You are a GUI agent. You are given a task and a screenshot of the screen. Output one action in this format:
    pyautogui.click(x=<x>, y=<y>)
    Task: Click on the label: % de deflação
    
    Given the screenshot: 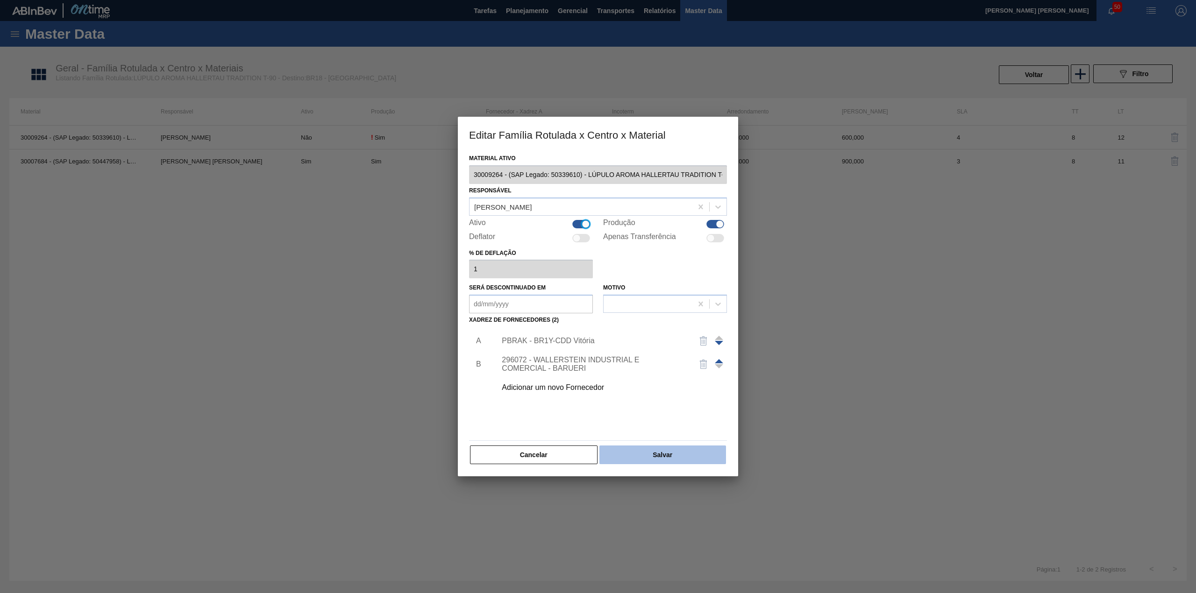 What is the action you would take?
    pyautogui.click(x=531, y=253)
    